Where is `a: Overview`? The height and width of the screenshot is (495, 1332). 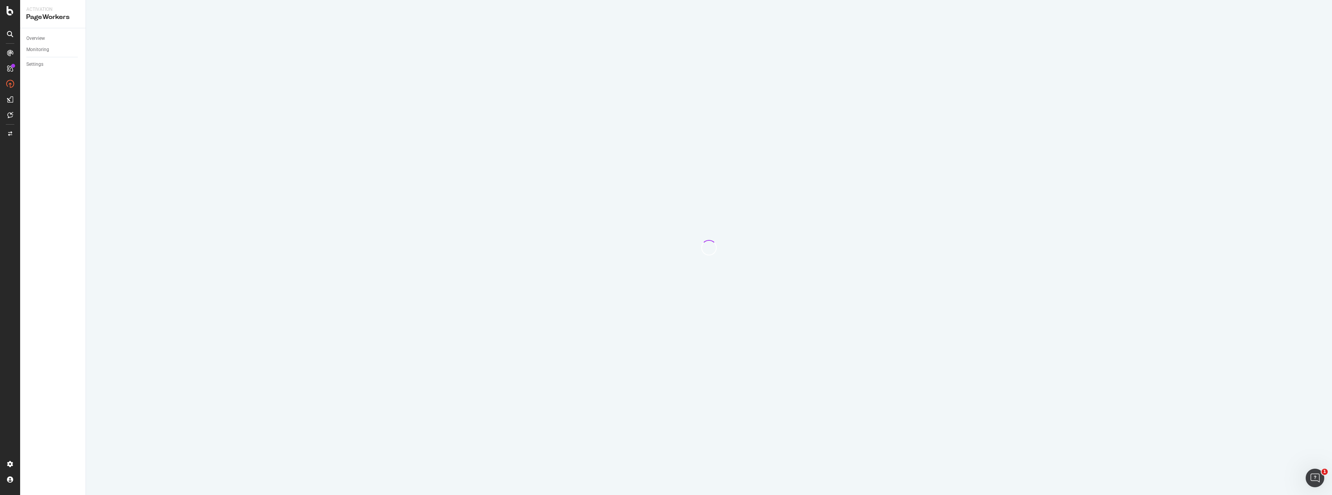
a: Overview is located at coordinates (53, 38).